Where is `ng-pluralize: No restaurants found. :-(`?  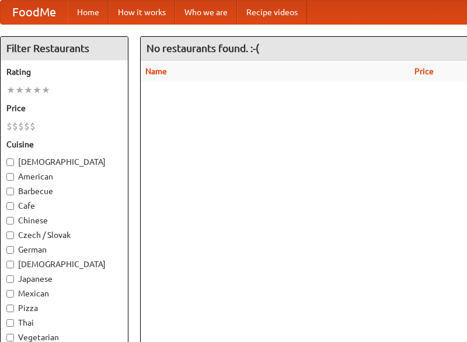 ng-pluralize: No restaurants found. :-( is located at coordinates (203, 48).